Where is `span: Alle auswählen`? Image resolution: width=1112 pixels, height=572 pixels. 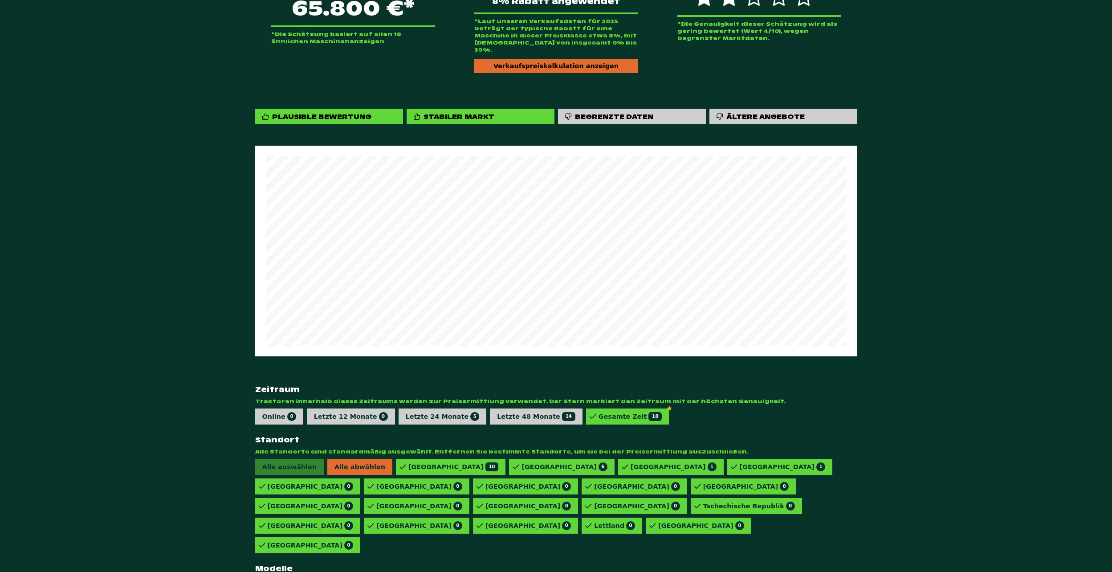
span: Alle auswählen is located at coordinates (289, 467).